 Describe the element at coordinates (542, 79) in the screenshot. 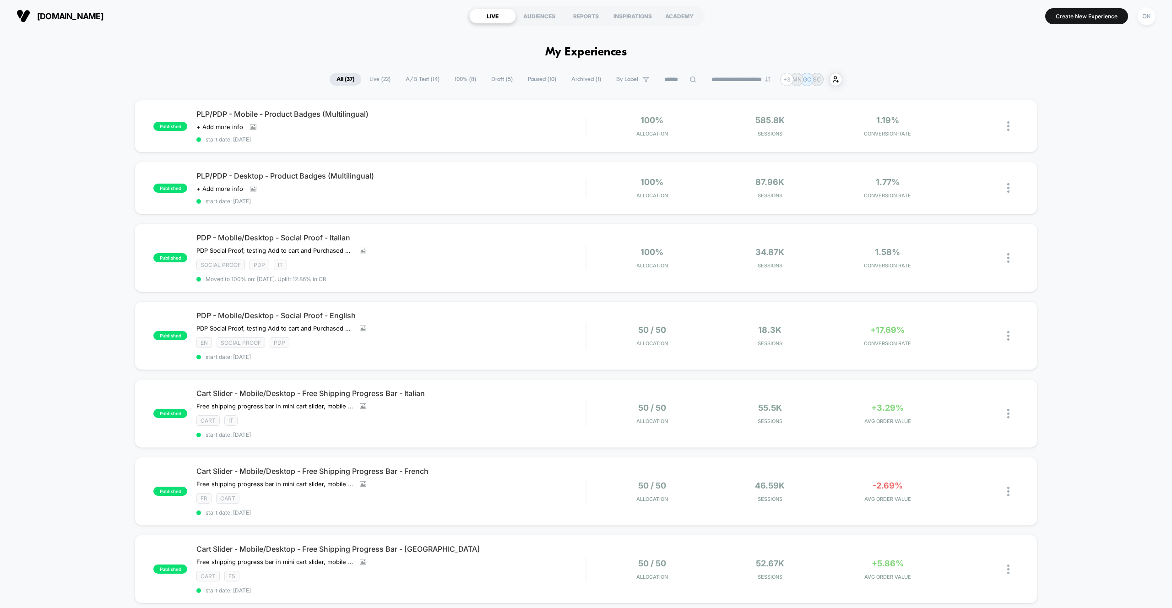

I see `span: Paused ( 10 )` at that location.